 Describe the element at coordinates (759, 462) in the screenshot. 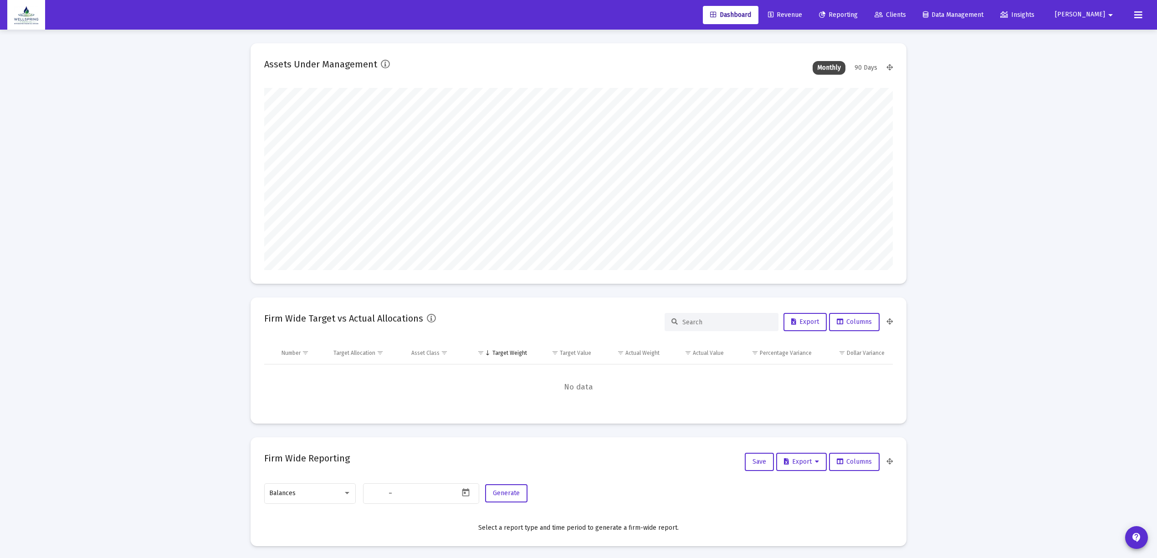

I see `button: Save` at that location.